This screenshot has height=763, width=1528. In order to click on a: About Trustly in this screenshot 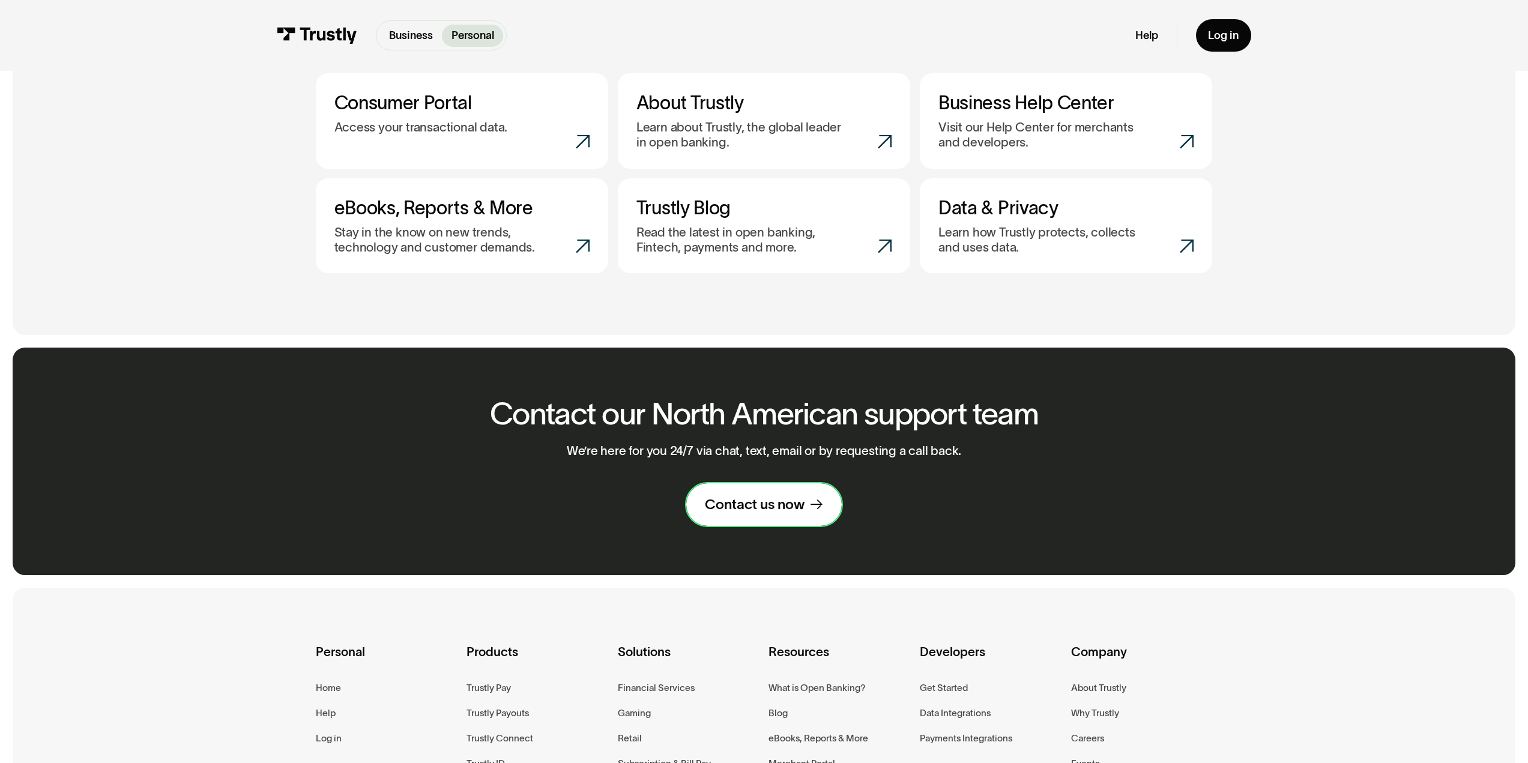, I will do `click(1099, 688)`.